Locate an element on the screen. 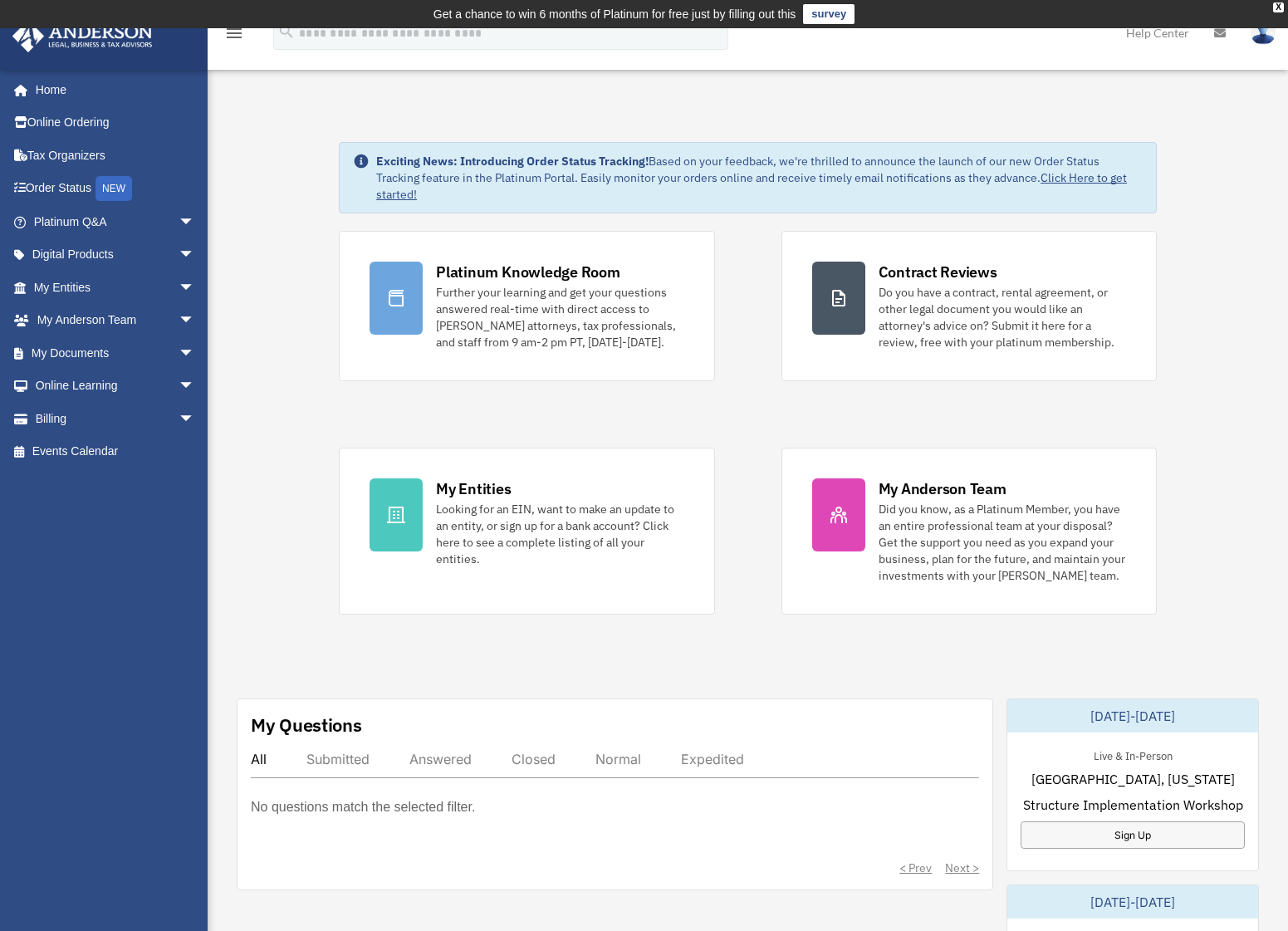  a: My Entitiesarrow_drop_down is located at coordinates (116, 287).